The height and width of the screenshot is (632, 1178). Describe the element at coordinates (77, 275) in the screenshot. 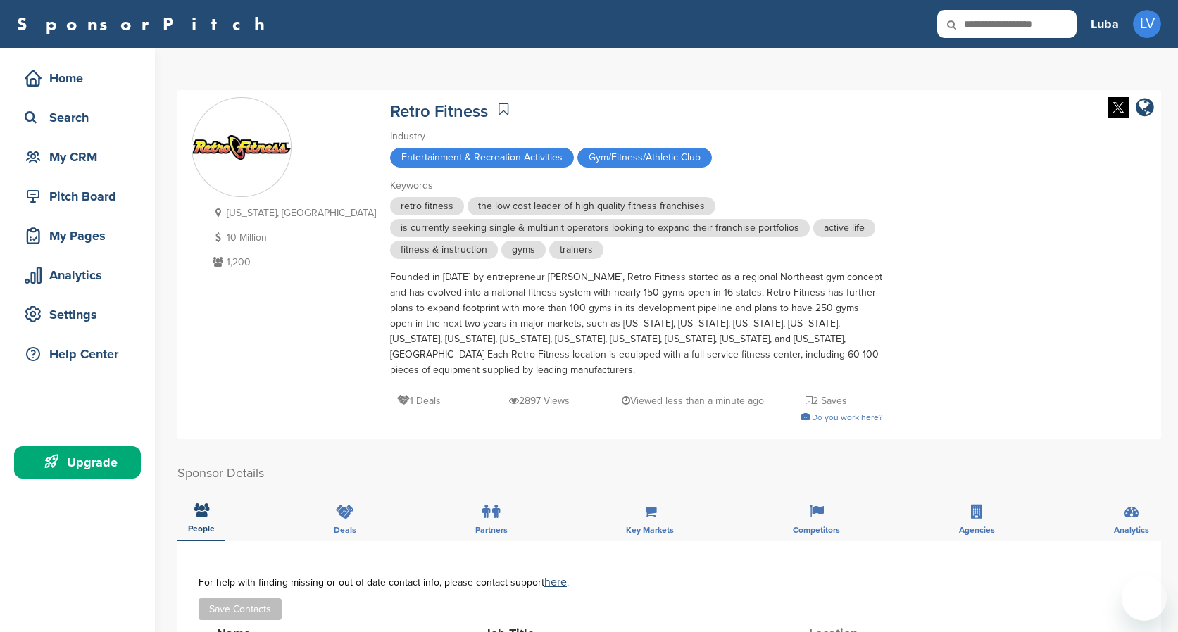

I see `a: Analytics` at that location.